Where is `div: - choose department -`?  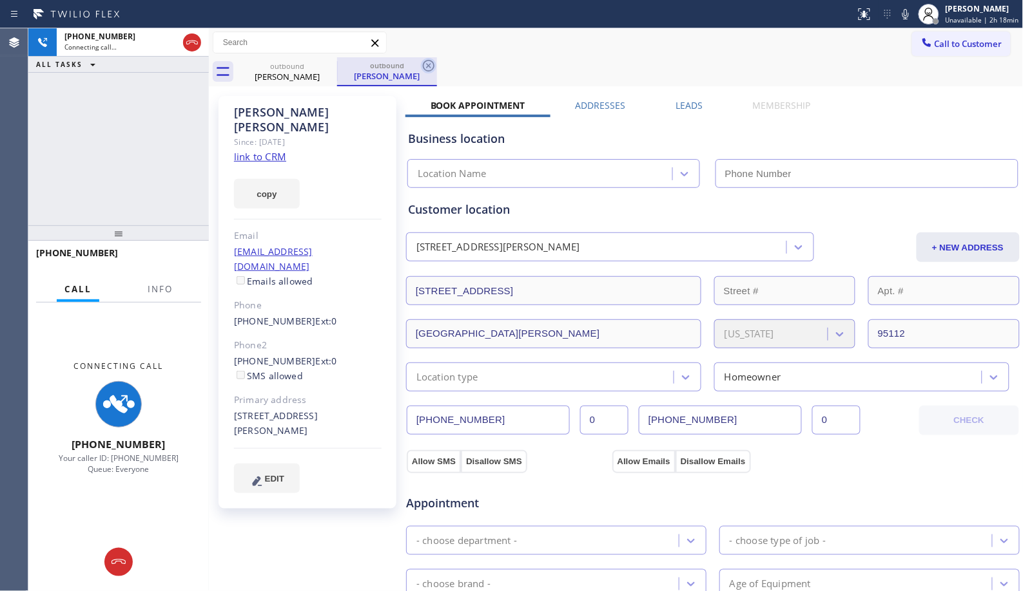 div: - choose department - is located at coordinates (466, 541).